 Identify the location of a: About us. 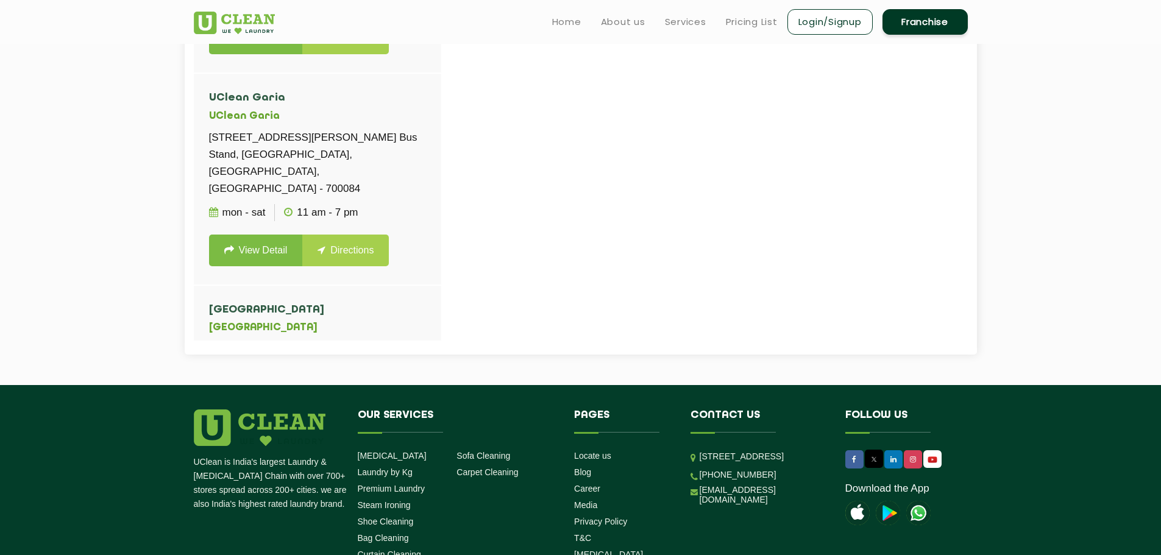
(623, 22).